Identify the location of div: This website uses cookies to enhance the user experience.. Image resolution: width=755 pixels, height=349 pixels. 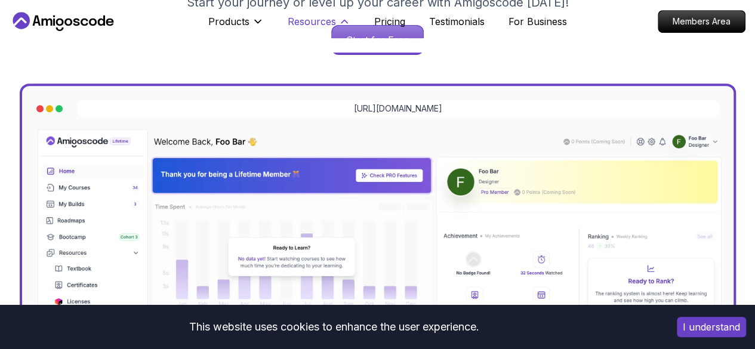
(334, 327).